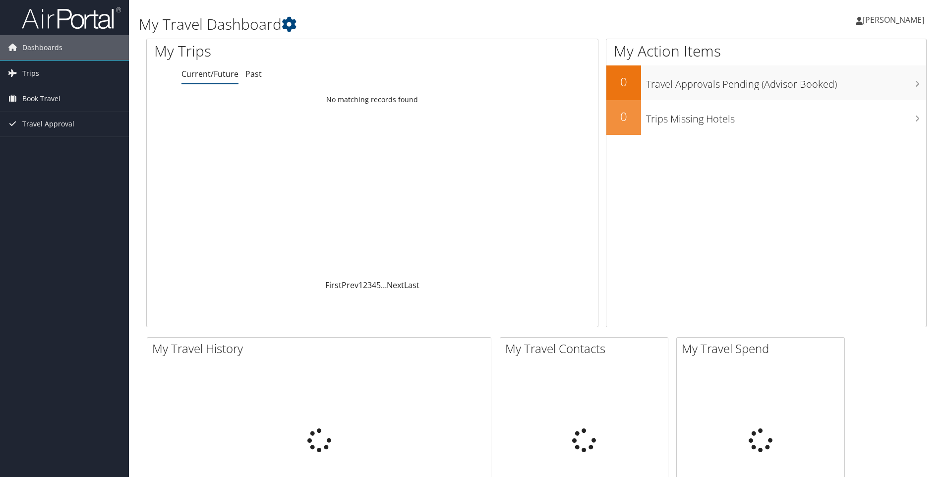 This screenshot has width=944, height=477. I want to click on span: Trips, so click(31, 73).